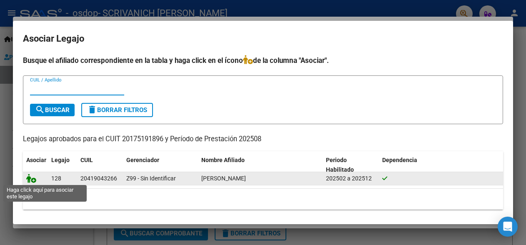 The image size is (526, 245). What do you see at coordinates (508, 227) in the screenshot?
I see `div: Open Intercom Messenger` at bounding box center [508, 227].